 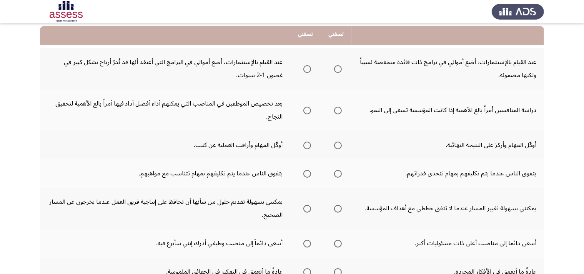 I want to click on img: Assessment logo of Potentiality Assessment, so click(x=66, y=12).